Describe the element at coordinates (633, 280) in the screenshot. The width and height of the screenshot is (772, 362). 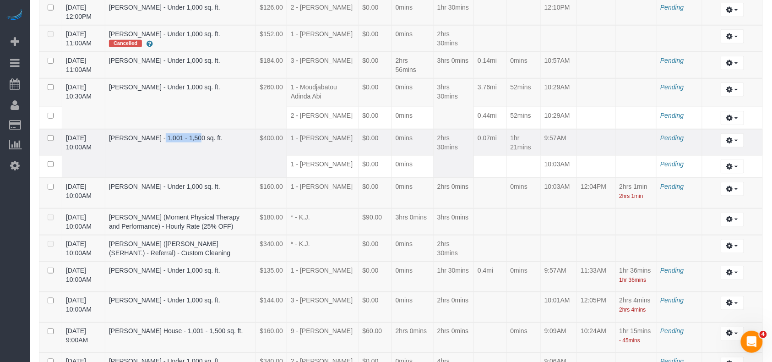
I see `small: 1hr 36mins` at that location.